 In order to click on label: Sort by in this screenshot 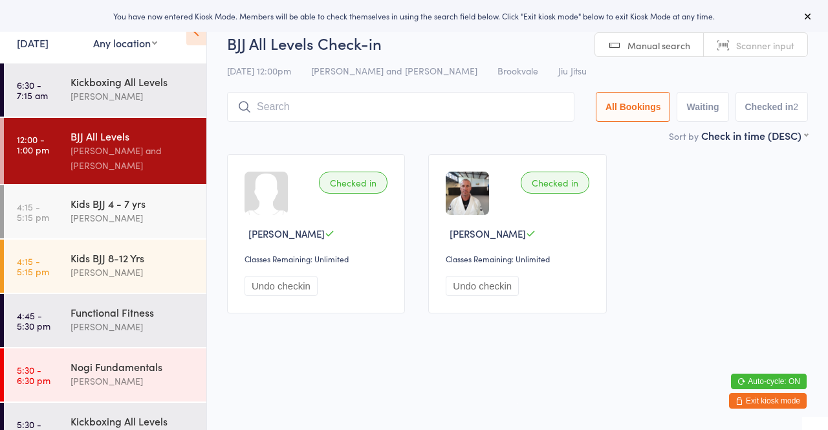, I will do `click(684, 136)`.